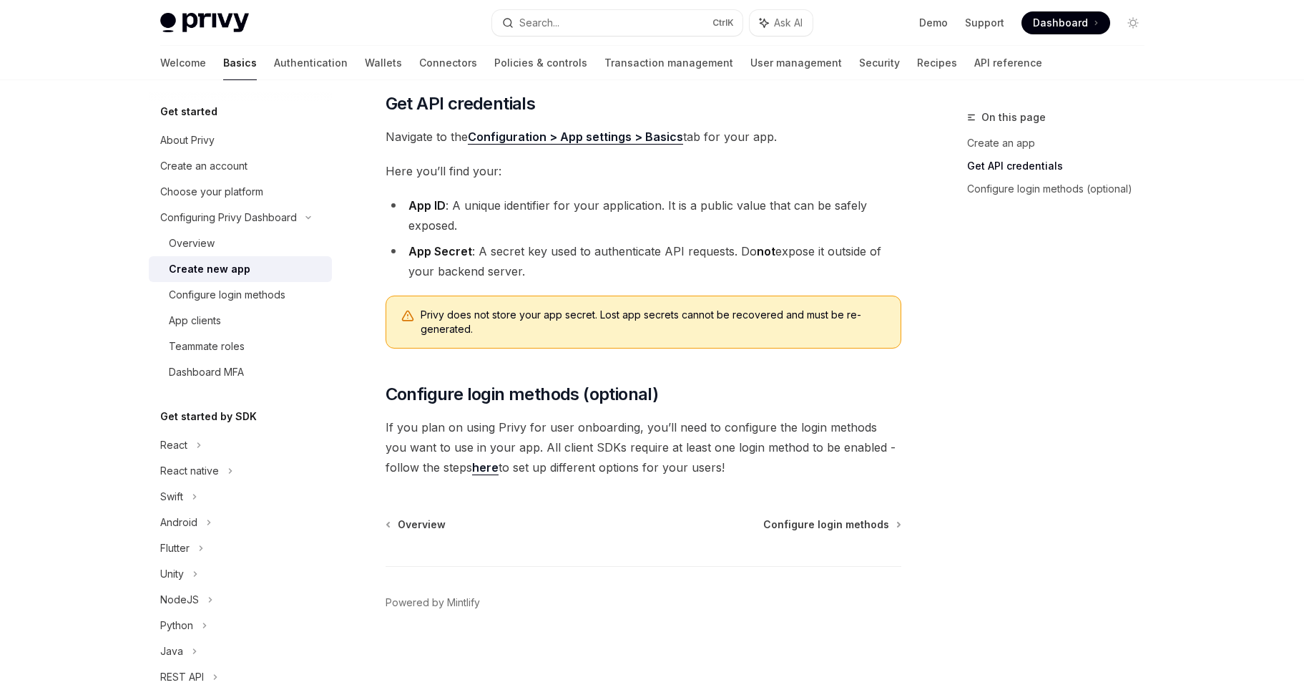 Image resolution: width=1304 pixels, height=690 pixels. Describe the element at coordinates (240, 140) in the screenshot. I see `a: About Privy` at that location.